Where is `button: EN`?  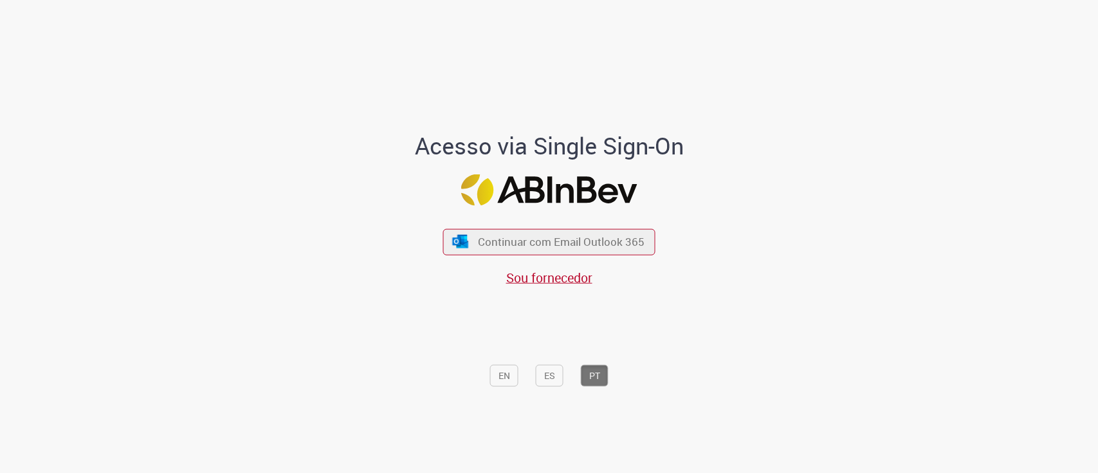 button: EN is located at coordinates (504, 376).